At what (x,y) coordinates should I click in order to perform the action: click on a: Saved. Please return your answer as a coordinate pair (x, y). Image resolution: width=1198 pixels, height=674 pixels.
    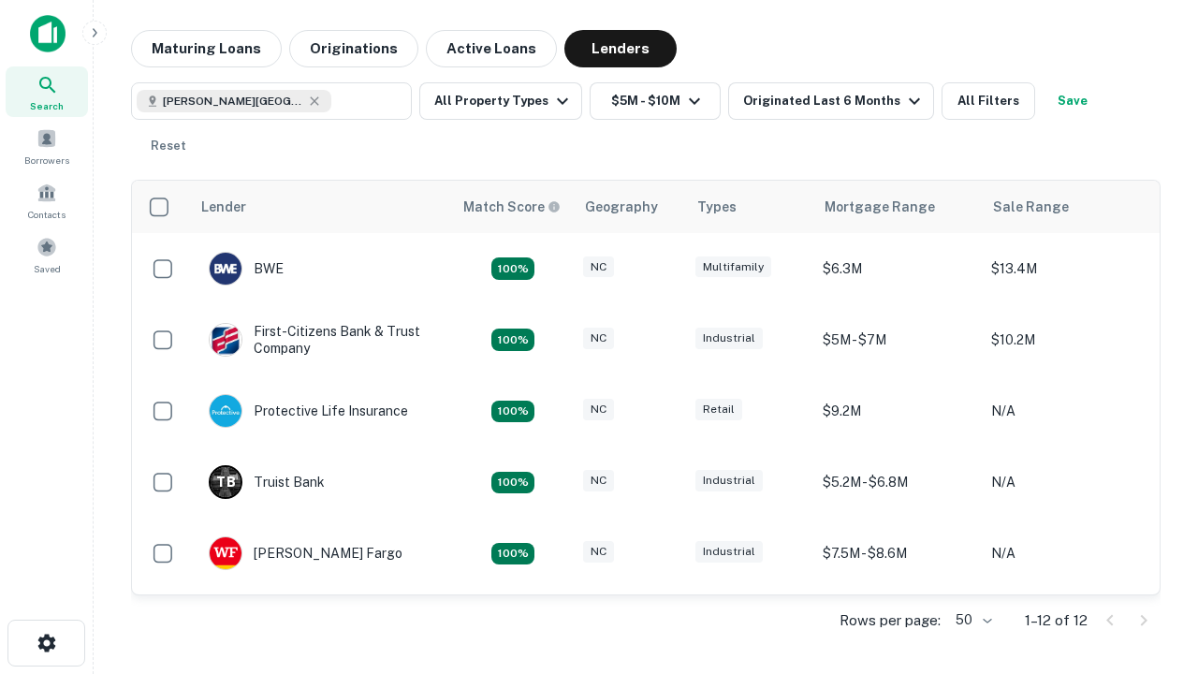
    Looking at the image, I should click on (47, 255).